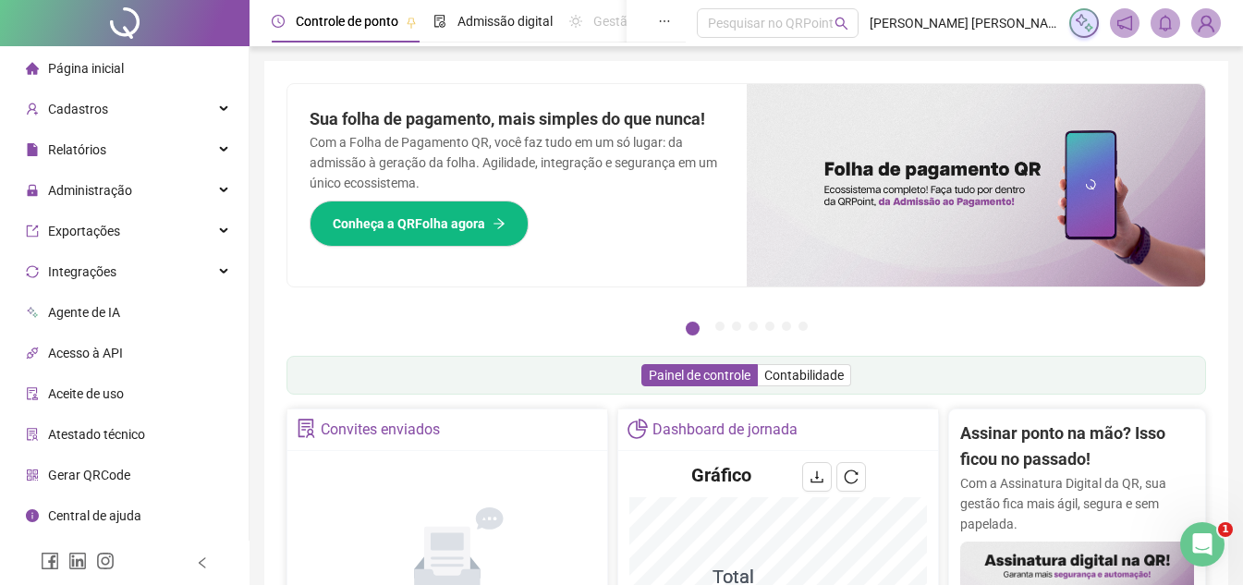 The height and width of the screenshot is (585, 1243). What do you see at coordinates (32, 353) in the screenshot?
I see `span: api` at bounding box center [32, 353].